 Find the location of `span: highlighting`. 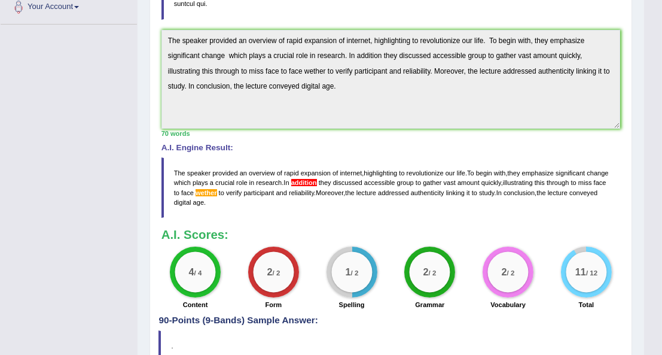

span: highlighting is located at coordinates (381, 173).